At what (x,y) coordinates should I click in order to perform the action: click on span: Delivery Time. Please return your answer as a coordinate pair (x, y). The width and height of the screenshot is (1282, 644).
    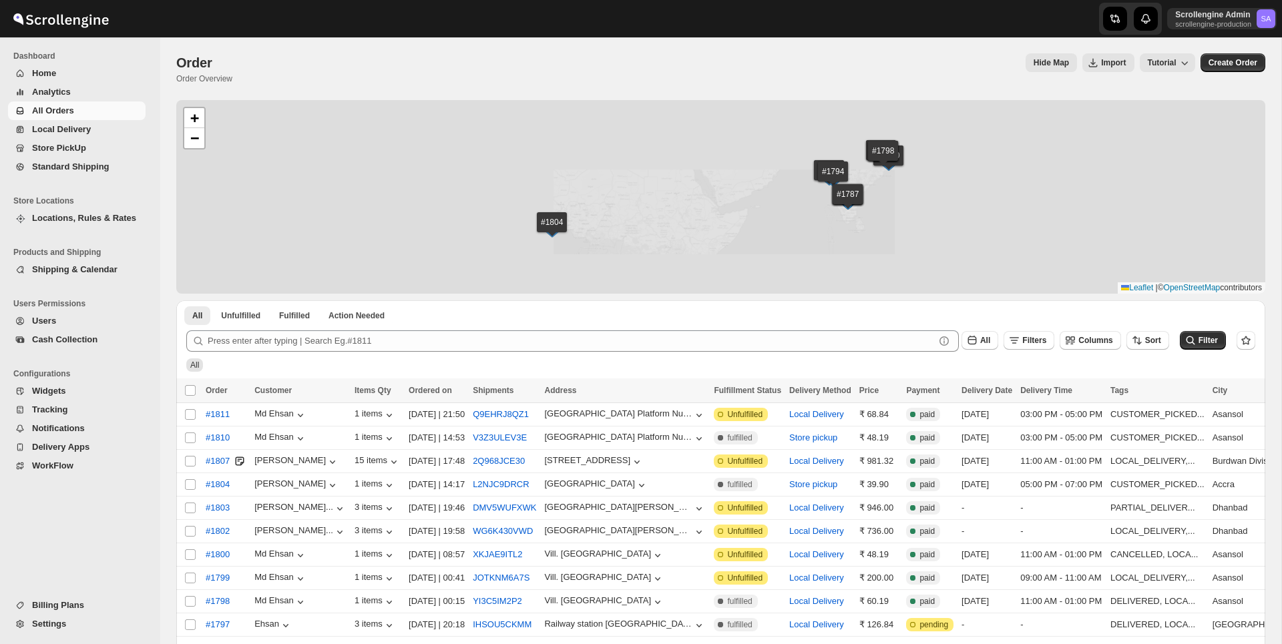
    Looking at the image, I should click on (1046, 391).